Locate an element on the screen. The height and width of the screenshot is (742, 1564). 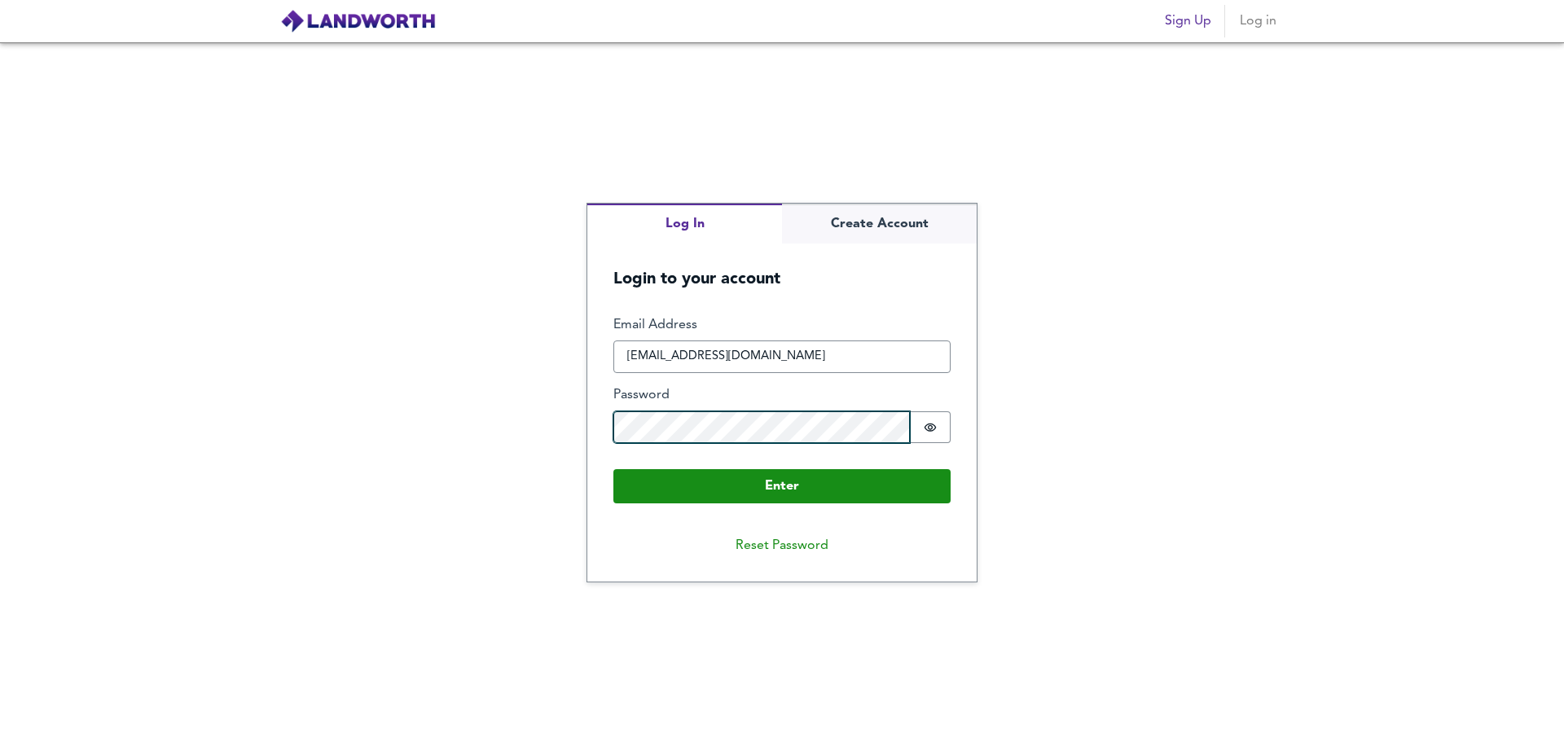
label: Password is located at coordinates (782, 395).